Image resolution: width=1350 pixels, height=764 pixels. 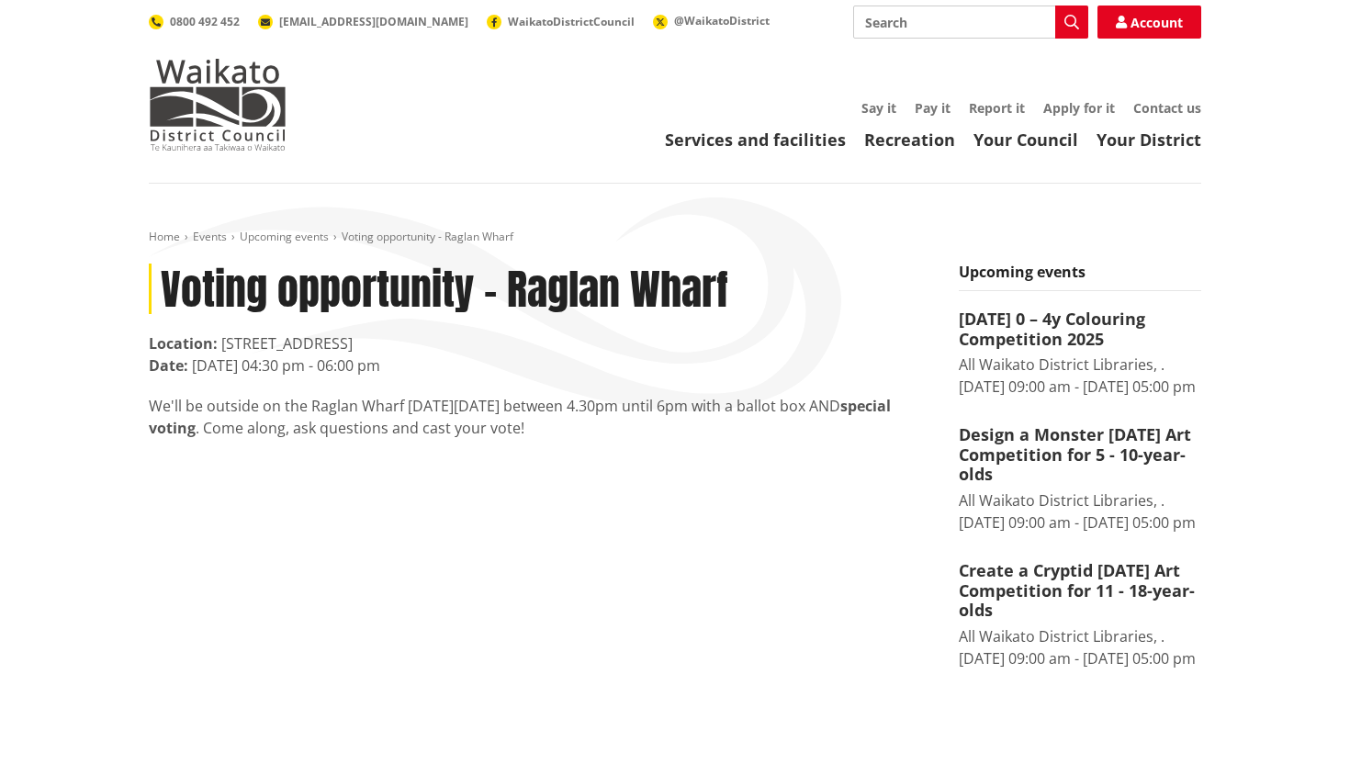 What do you see at coordinates (1026, 140) in the screenshot?
I see `a: Your Council` at bounding box center [1026, 140].